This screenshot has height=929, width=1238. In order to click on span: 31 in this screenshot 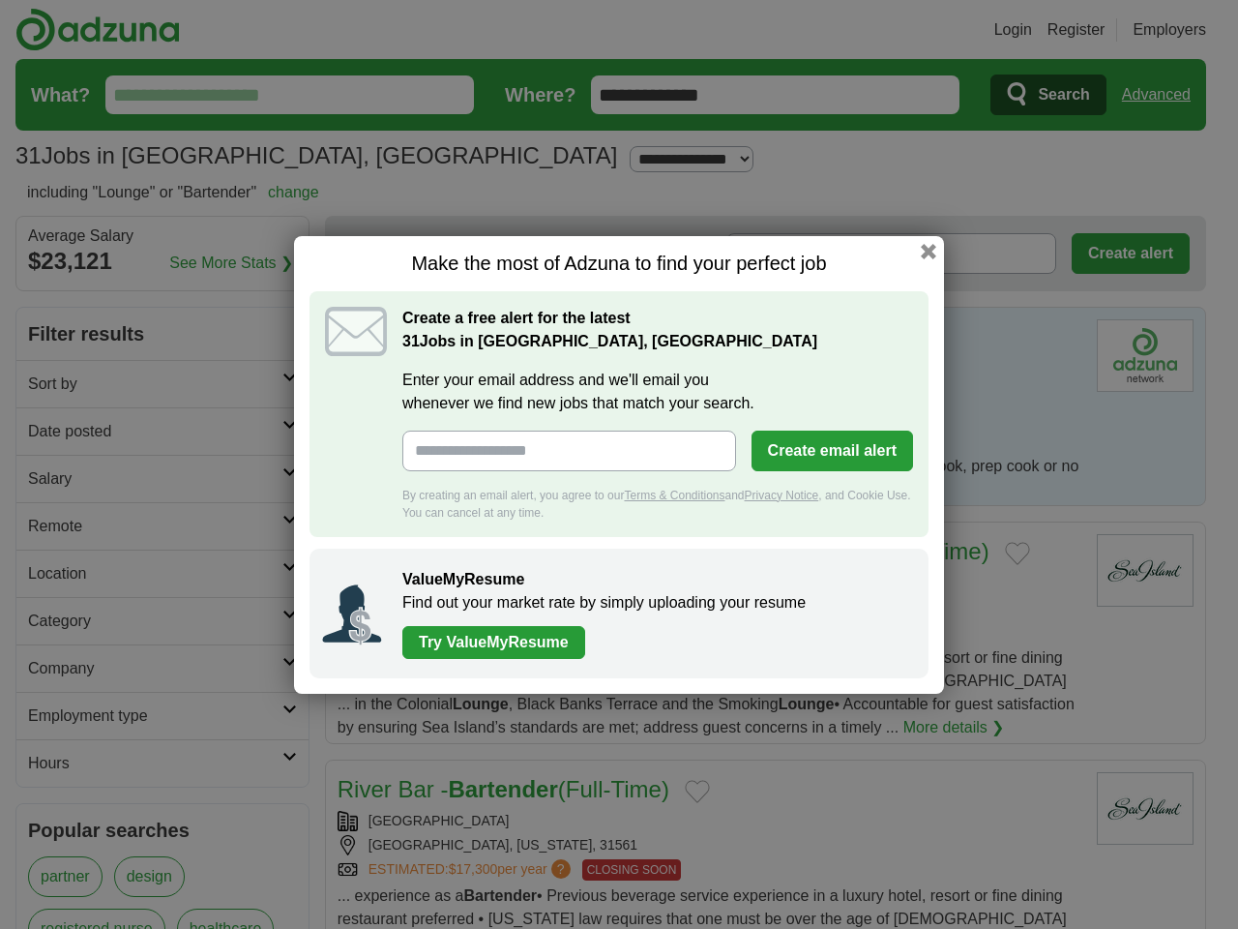, I will do `click(411, 341)`.